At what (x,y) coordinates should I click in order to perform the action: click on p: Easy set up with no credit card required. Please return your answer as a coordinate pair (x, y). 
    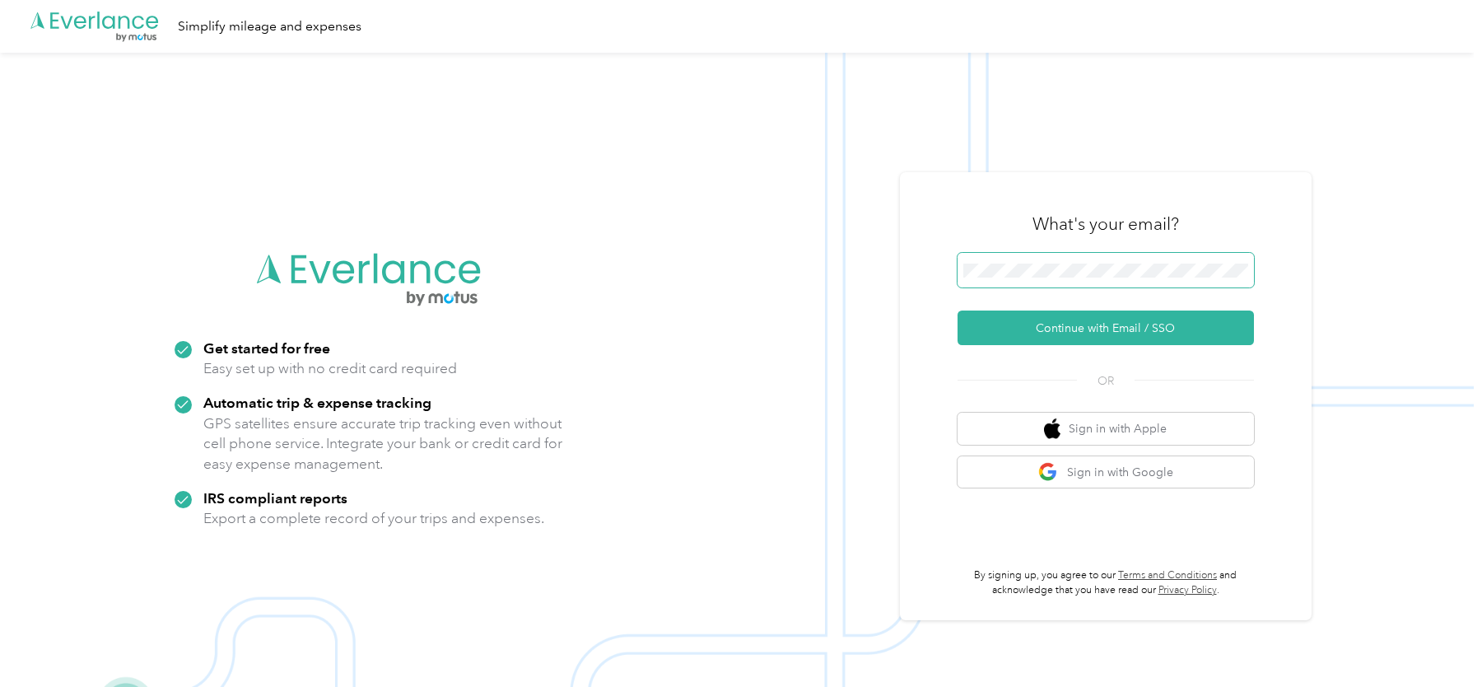
    Looking at the image, I should click on (330, 368).